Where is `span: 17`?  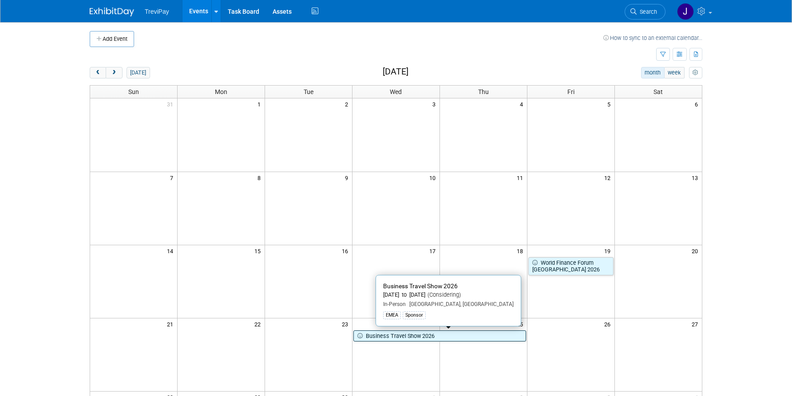
span: 17 is located at coordinates (434, 251).